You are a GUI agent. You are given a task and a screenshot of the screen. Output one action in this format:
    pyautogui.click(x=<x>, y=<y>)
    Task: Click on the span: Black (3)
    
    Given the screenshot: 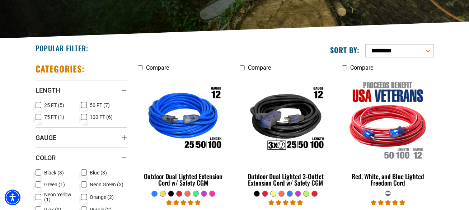 What is the action you would take?
    pyautogui.click(x=54, y=173)
    